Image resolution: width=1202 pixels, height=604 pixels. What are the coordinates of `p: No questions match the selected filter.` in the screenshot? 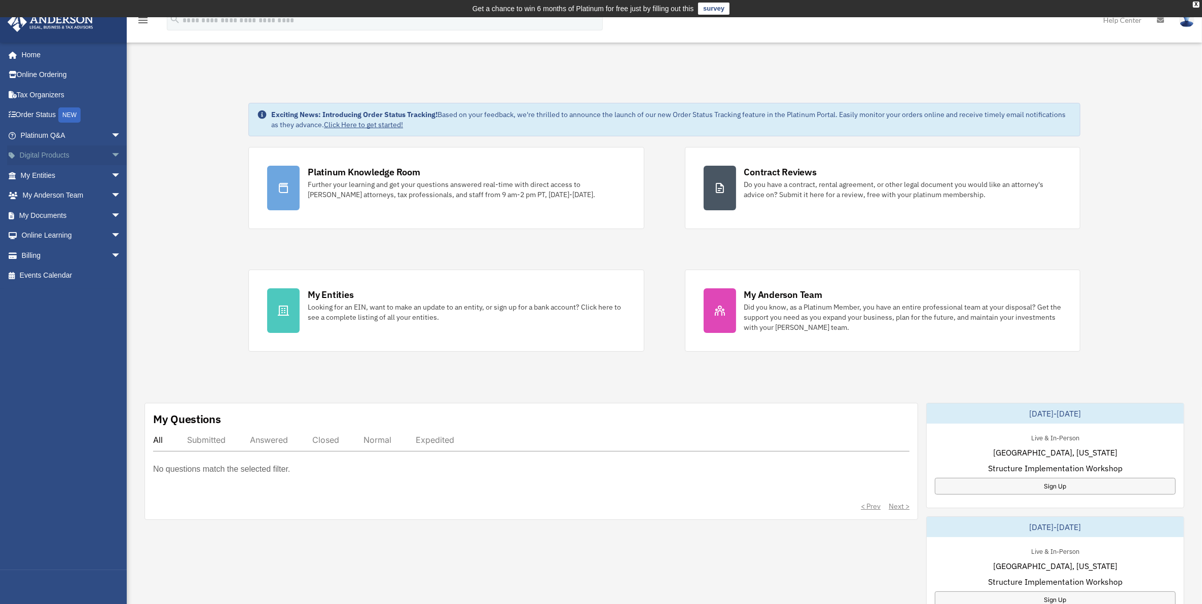 It's located at (222, 470).